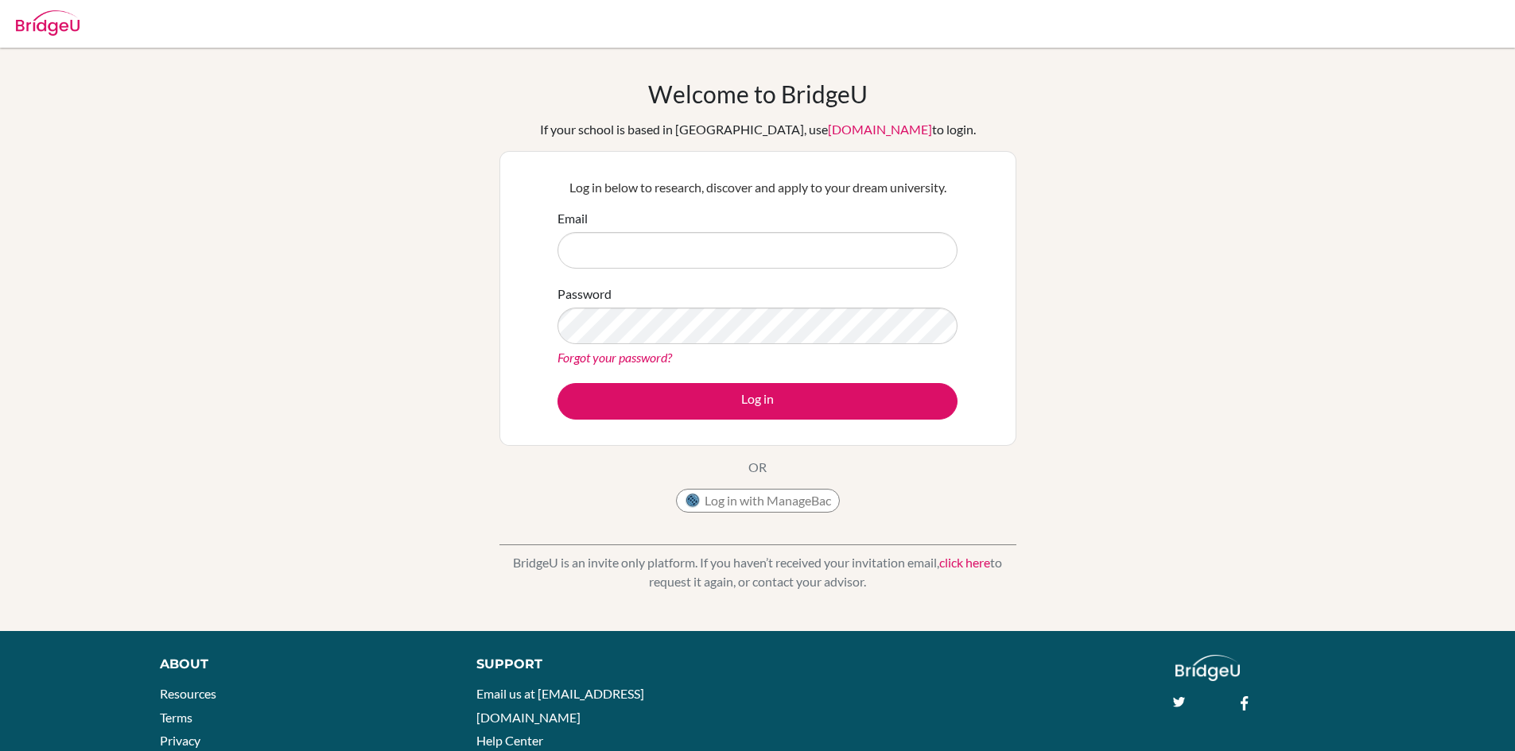 Image resolution: width=1515 pixels, height=751 pixels. I want to click on img: logo_white@2x-f4f0deed5e89b7ecb1c2cc34c3e3d731f90f0f143d5ea2071677605dd97b5244.png, so click(1207, 668).